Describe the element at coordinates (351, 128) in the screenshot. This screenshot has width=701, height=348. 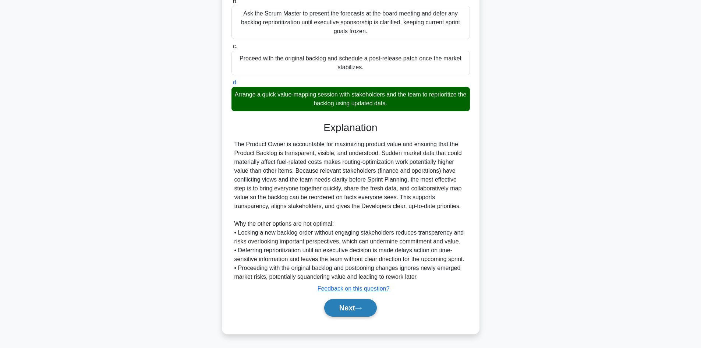
I see `h3: Explanation` at that location.